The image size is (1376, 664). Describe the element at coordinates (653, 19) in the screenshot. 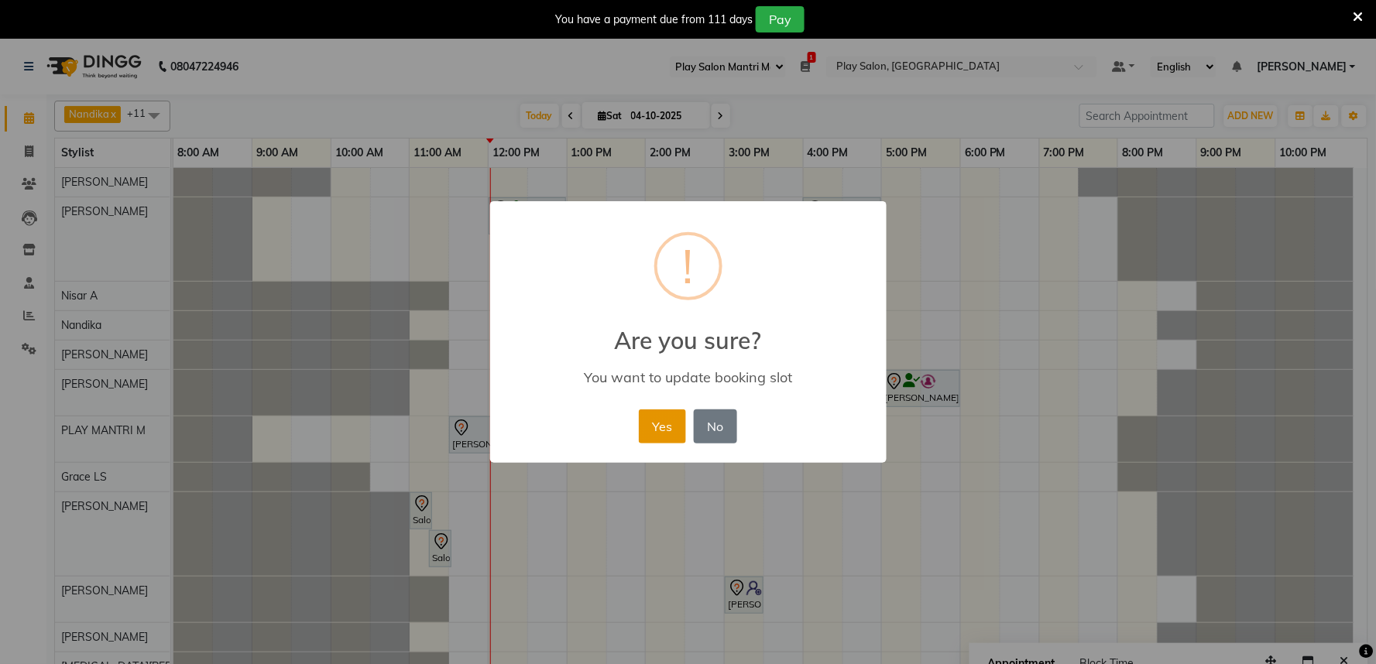

I see `div: You have a payment due from 111 days` at that location.